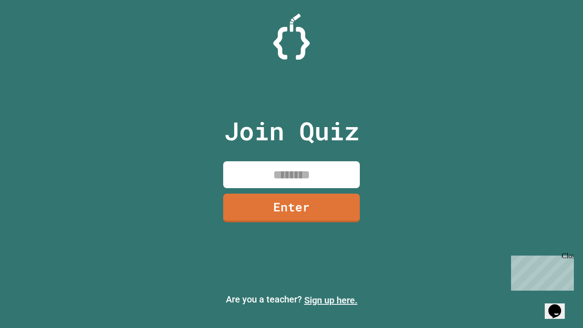 This screenshot has width=583, height=328. Describe the element at coordinates (33, 31) in the screenshot. I see `div: Chat with us now!Close` at that location.